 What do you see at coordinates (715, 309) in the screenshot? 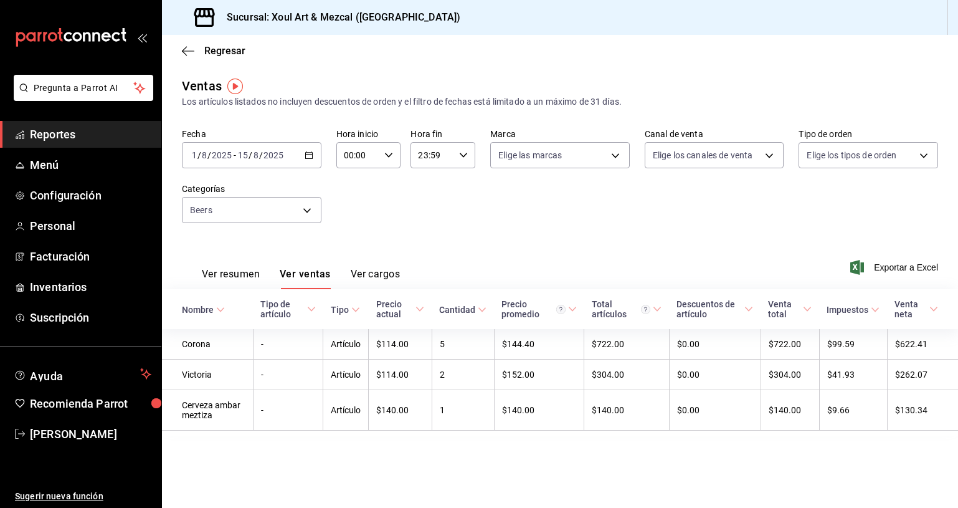
I see `span: Descuentos de artículo` at bounding box center [715, 309].